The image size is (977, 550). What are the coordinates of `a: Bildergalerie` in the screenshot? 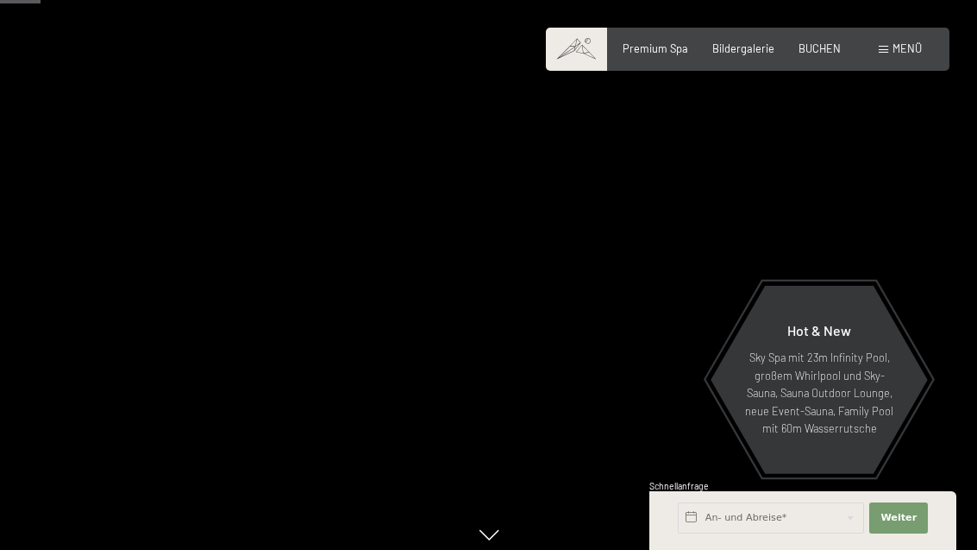 It's located at (744, 48).